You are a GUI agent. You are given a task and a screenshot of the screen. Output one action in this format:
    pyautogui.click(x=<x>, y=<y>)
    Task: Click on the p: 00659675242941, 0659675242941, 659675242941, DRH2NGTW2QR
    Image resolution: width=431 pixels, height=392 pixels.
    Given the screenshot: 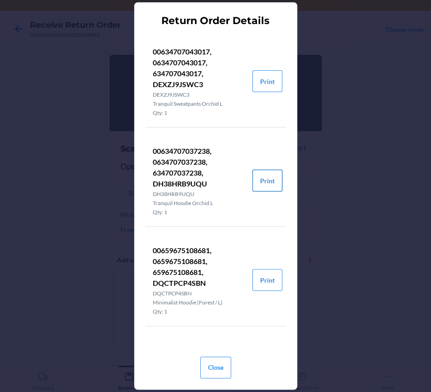 What is the action you would take?
    pyautogui.click(x=199, y=366)
    